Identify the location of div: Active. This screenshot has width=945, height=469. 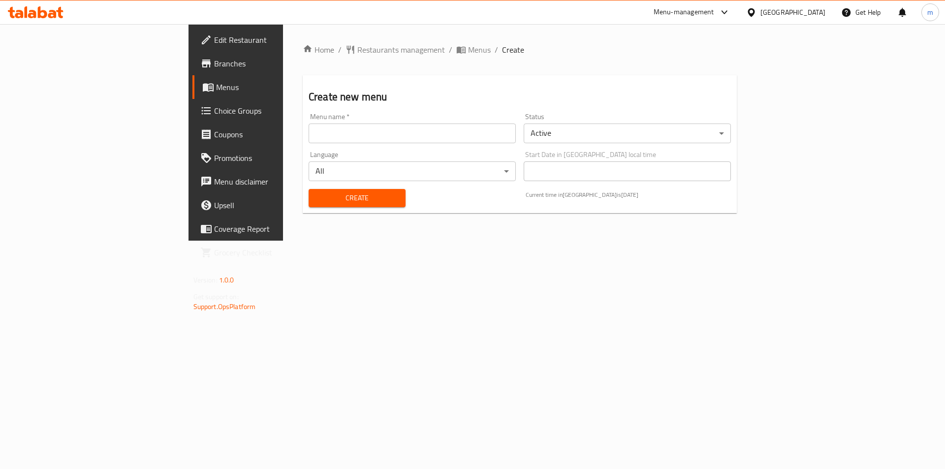
(627, 133).